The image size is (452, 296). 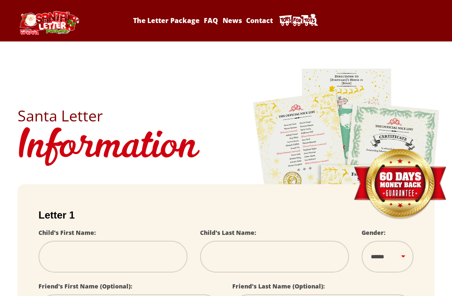 What do you see at coordinates (259, 20) in the screenshot?
I see `a: Contact` at bounding box center [259, 20].